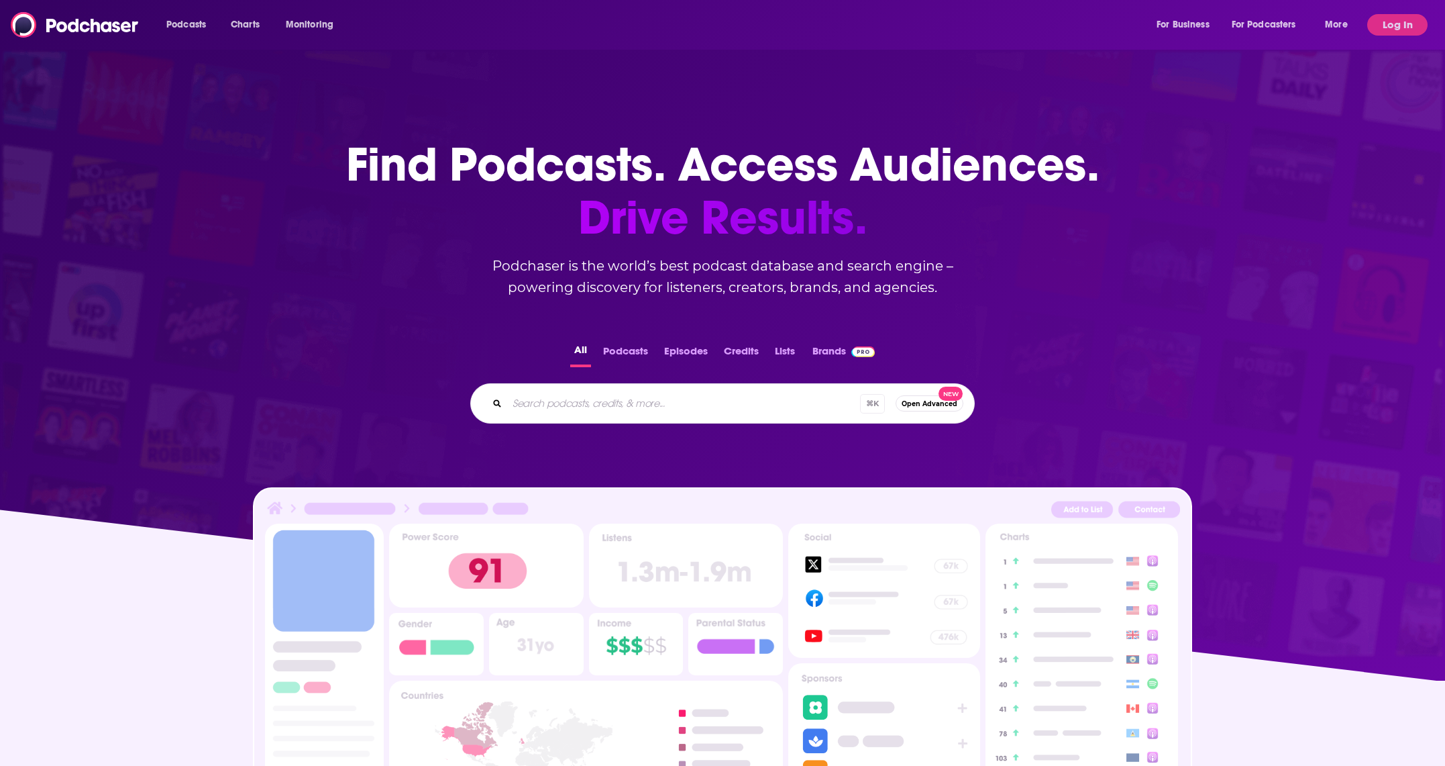 The height and width of the screenshot is (766, 1445). Describe the element at coordinates (843, 354) in the screenshot. I see `a: BrandsPodchaser Pro` at that location.